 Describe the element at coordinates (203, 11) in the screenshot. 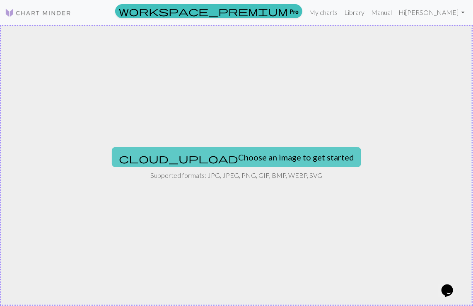

I see `span: workspace_premium` at that location.